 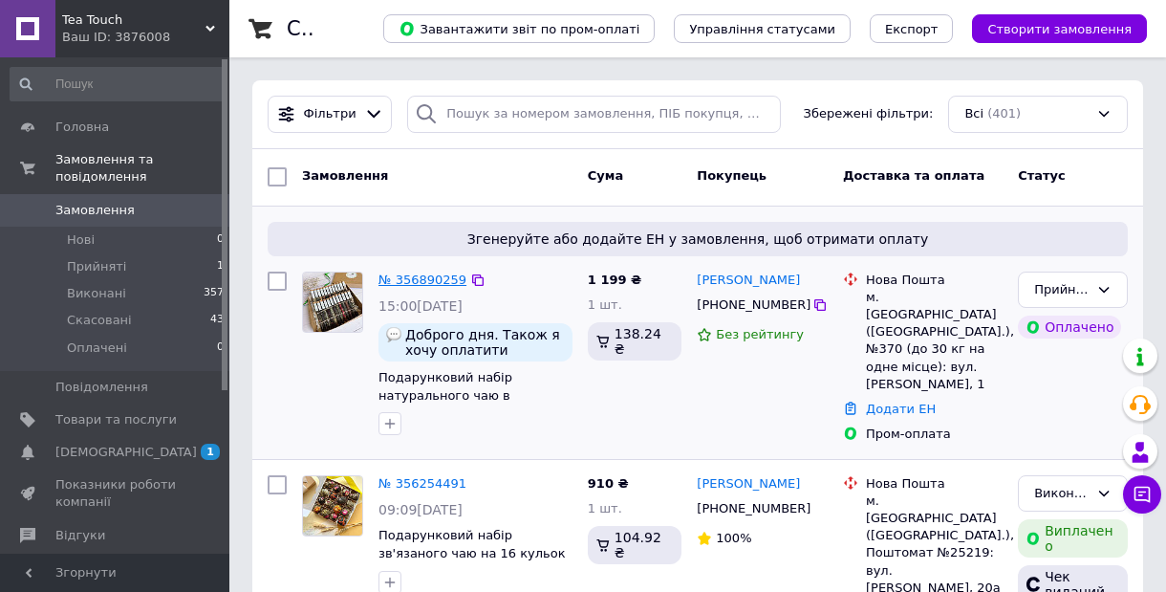 I want to click on span: Статус, so click(x=1042, y=175).